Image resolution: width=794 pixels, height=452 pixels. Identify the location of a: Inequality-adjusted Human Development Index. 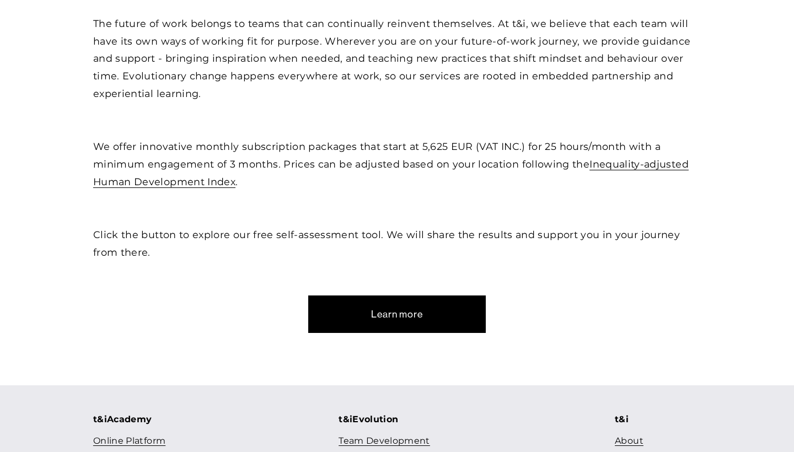
(391, 173).